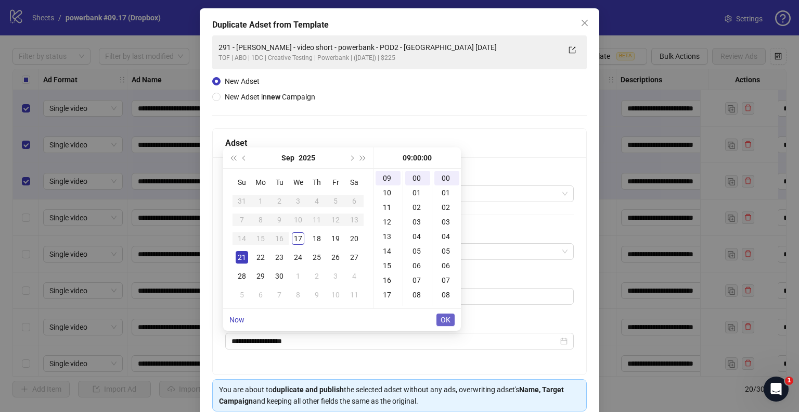 The width and height of the screenshot is (799, 412). I want to click on td: 2025-09-20, so click(354, 238).